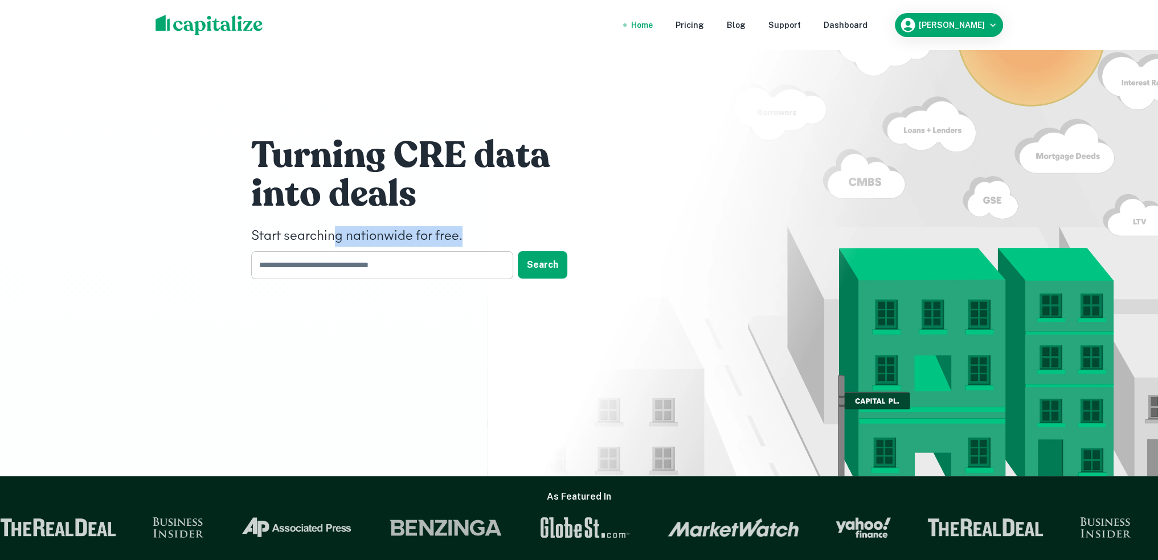 The width and height of the screenshot is (1158, 560). I want to click on div: Blog, so click(736, 25).